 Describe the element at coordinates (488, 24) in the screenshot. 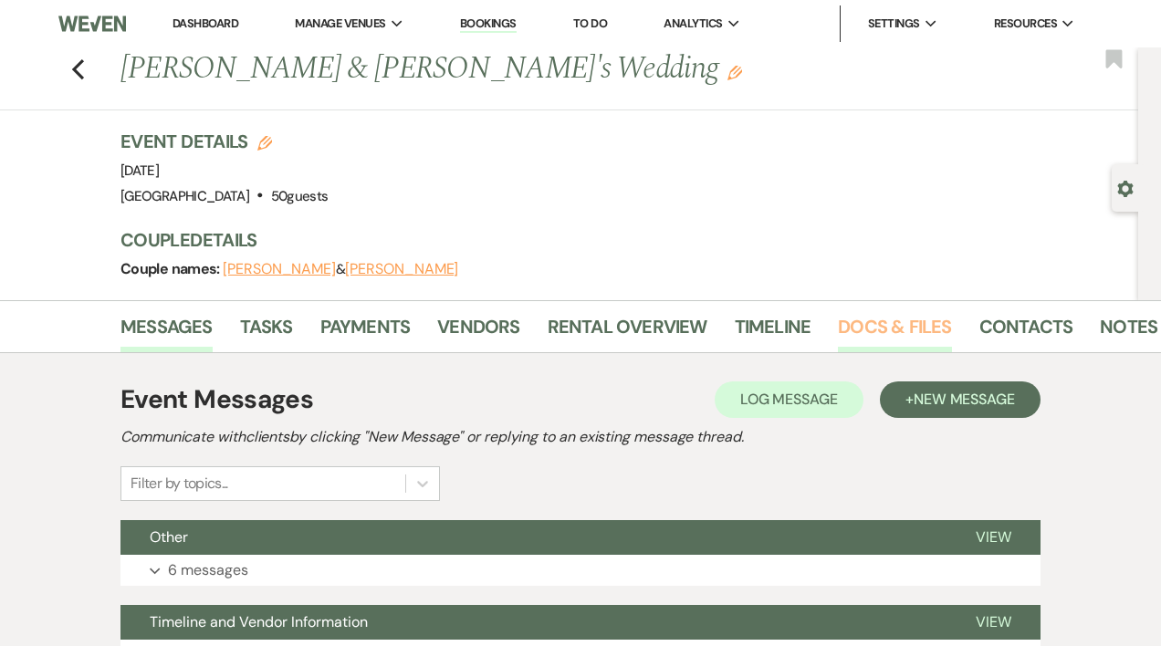

I see `a: Bookings` at that location.